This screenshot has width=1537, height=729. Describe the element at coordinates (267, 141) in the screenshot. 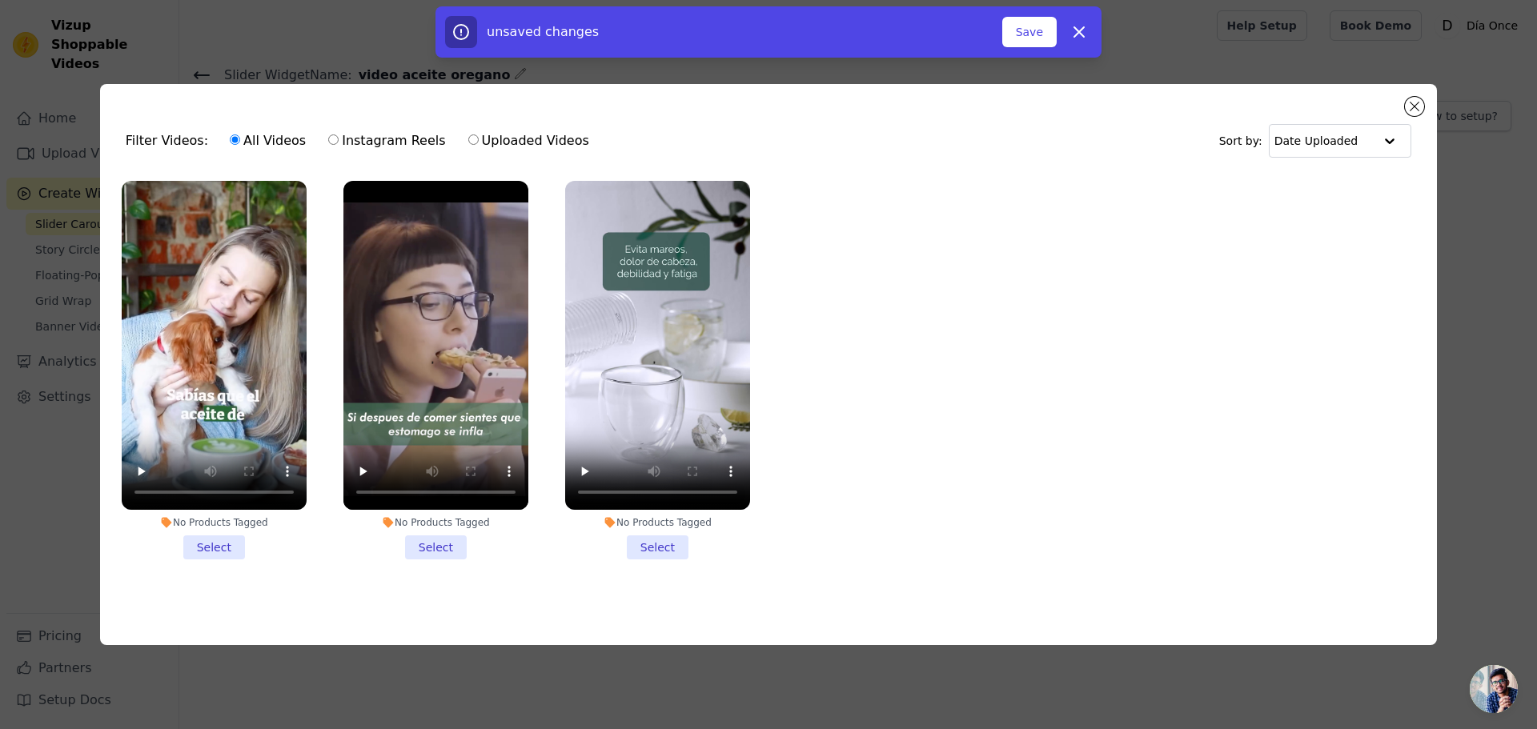

I see `label: All Videos` at that location.